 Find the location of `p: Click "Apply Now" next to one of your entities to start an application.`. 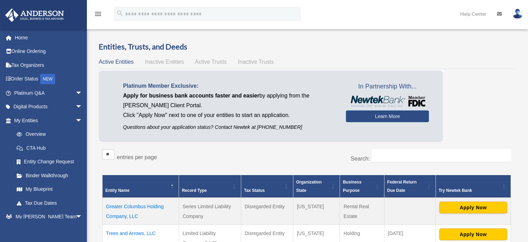

p: Click "Apply Now" next to one of your entities to start an application. is located at coordinates (229, 115).